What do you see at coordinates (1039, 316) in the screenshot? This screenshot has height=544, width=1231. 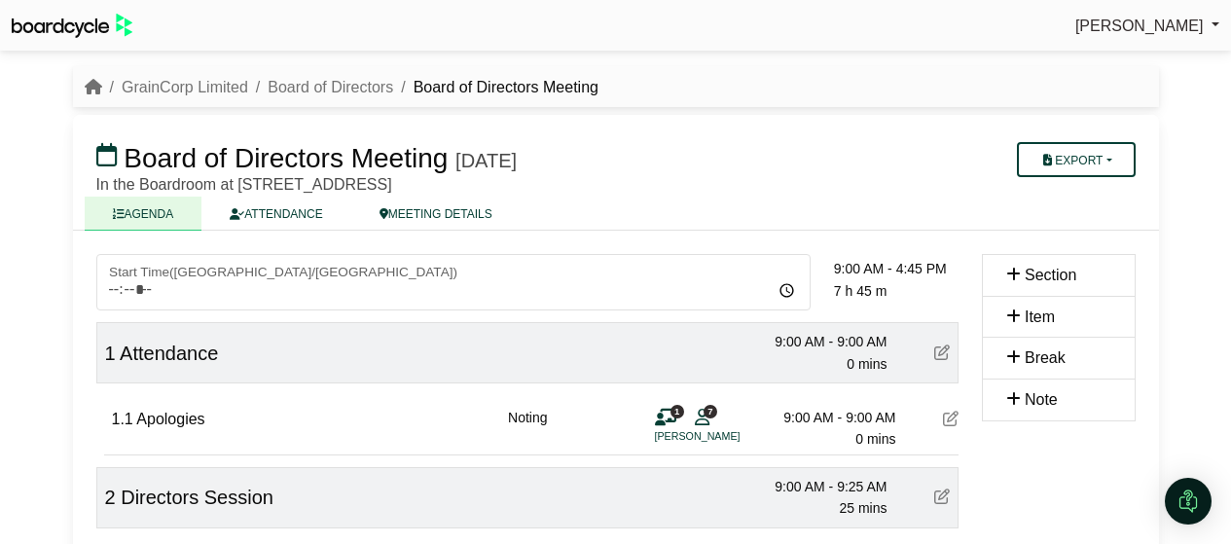 I see `span: Item` at bounding box center [1039, 316].